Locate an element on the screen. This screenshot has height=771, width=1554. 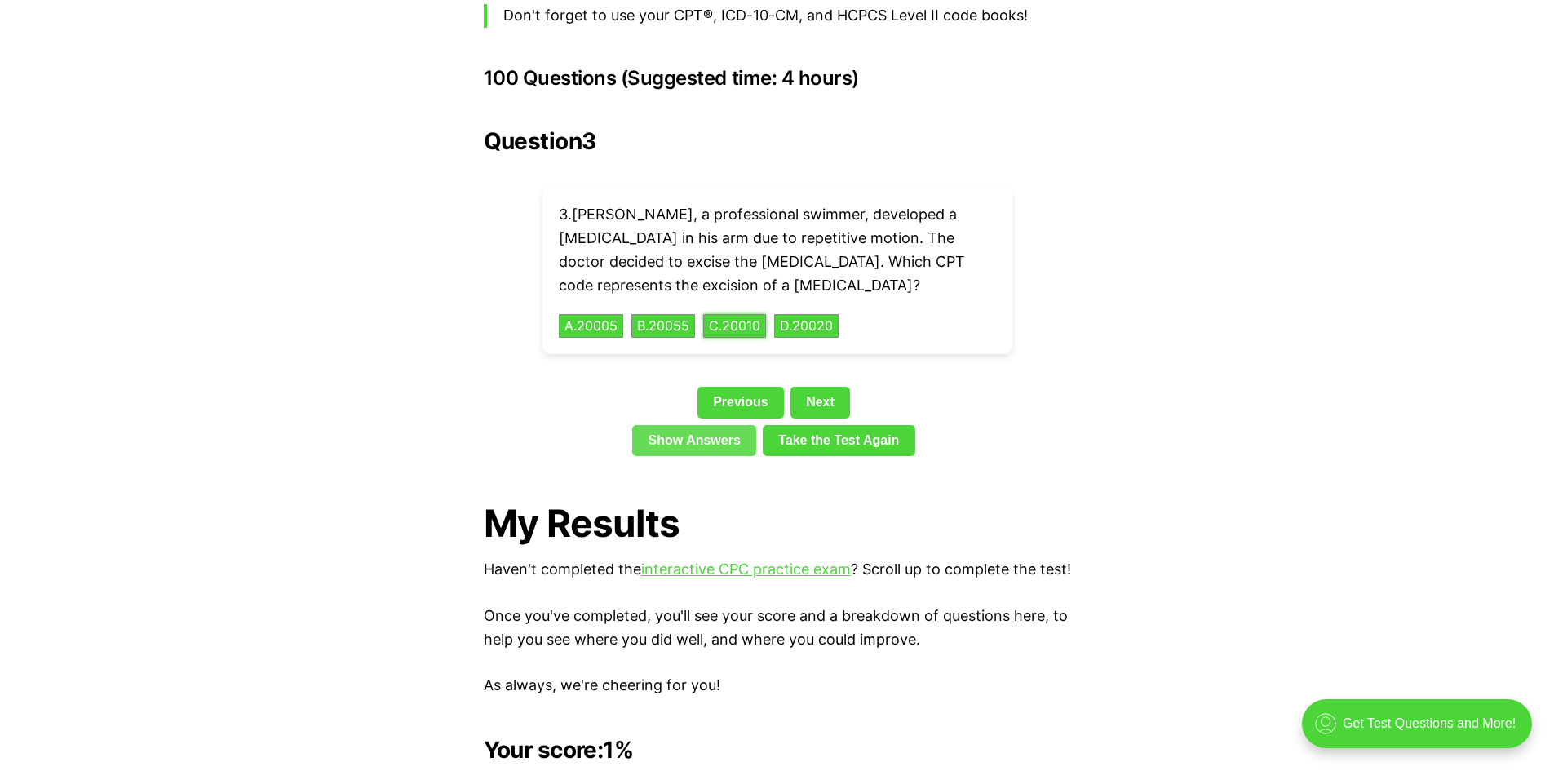
blockquote: Don't forget to use your CPT®, ICD-10-CM, and HCPCS Level II code books! is located at coordinates (777, 15).